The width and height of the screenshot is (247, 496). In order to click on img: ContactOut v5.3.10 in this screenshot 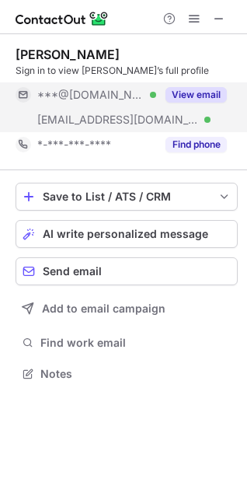, I will do `click(62, 19)`.